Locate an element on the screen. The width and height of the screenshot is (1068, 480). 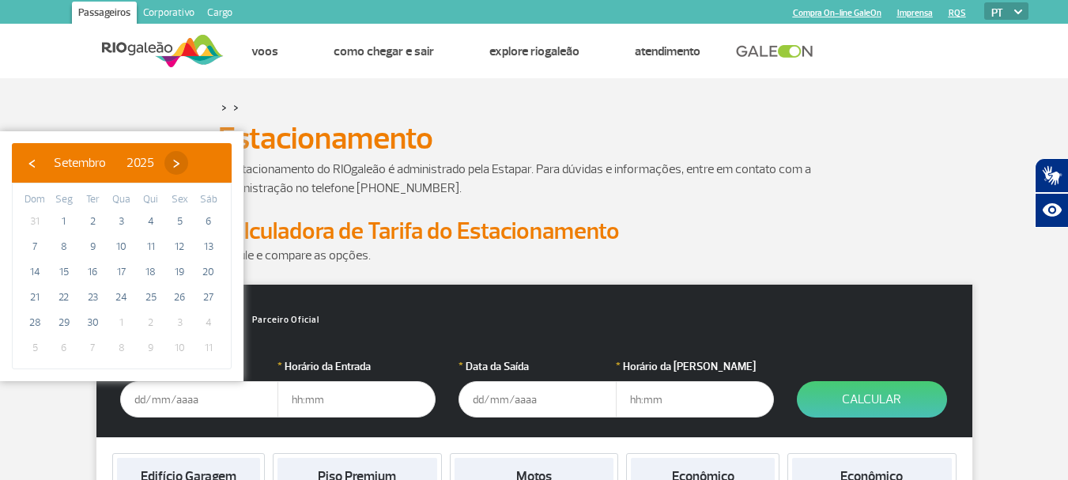
label: Data da Saída is located at coordinates (537, 366).